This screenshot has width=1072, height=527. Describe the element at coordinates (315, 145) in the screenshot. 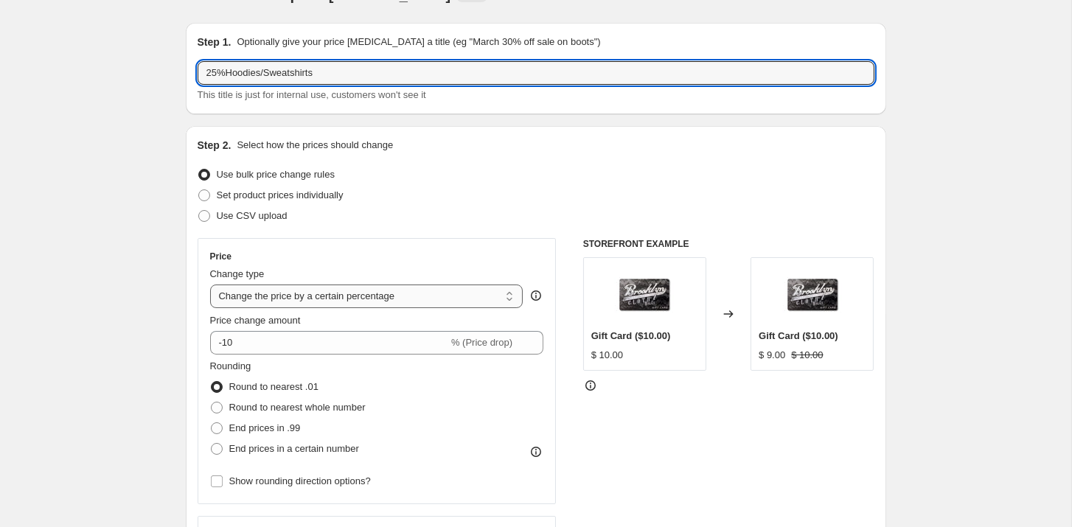

I see `p: Select how the prices should change` at that location.